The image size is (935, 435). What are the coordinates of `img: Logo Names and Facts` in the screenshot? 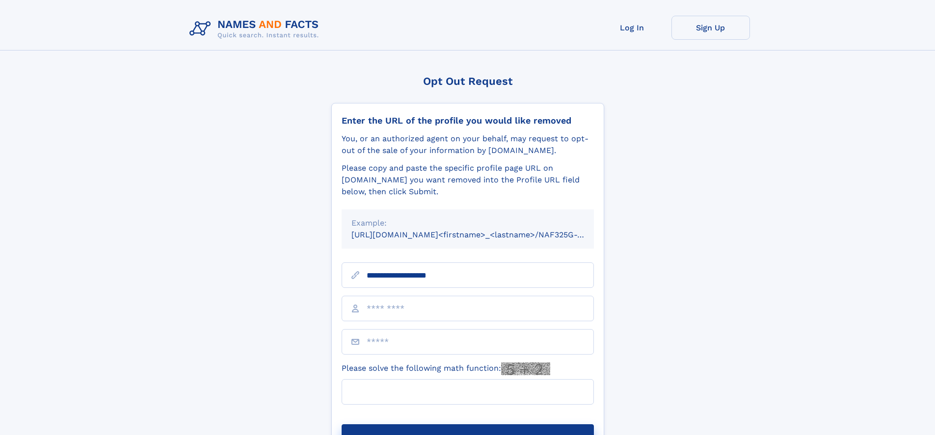 It's located at (256, 29).